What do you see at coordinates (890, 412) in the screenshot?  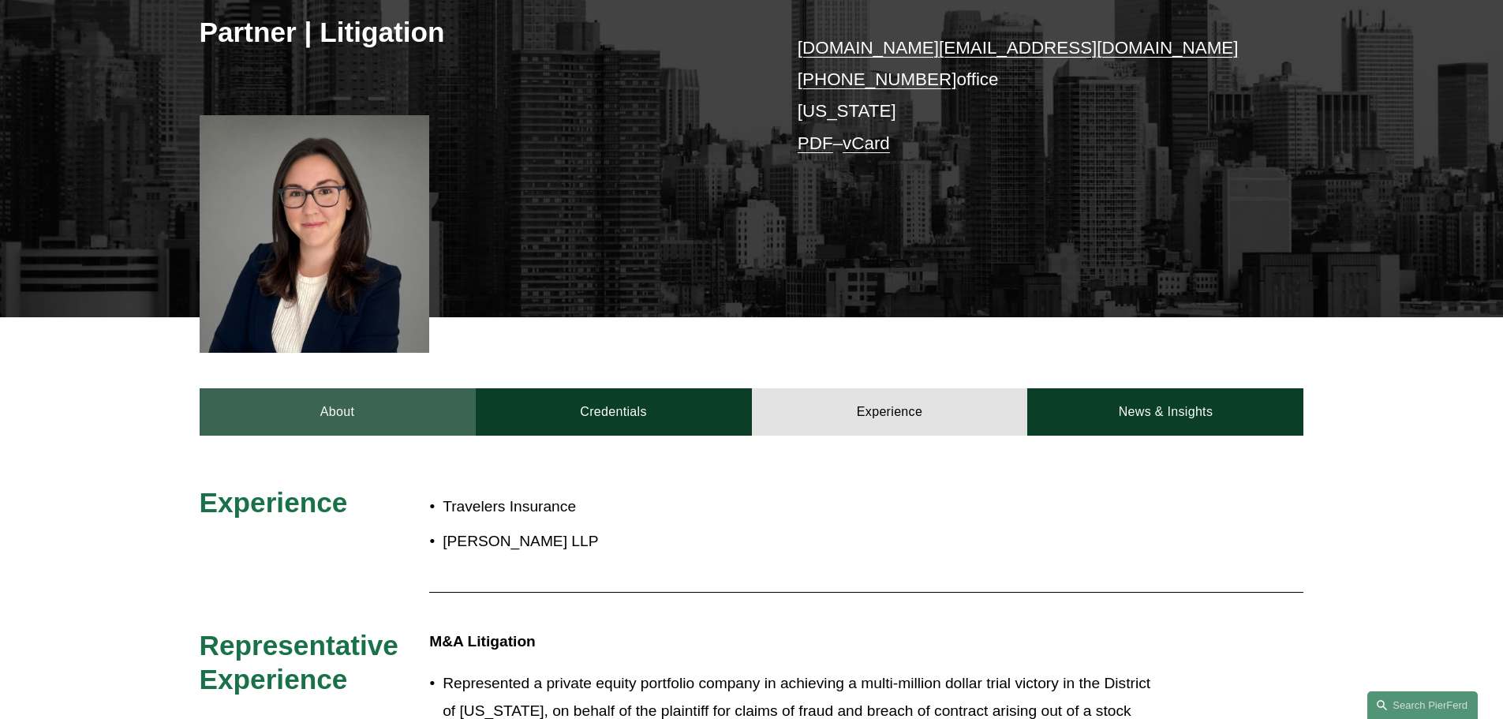 I see `a: Experience` at bounding box center [890, 412].